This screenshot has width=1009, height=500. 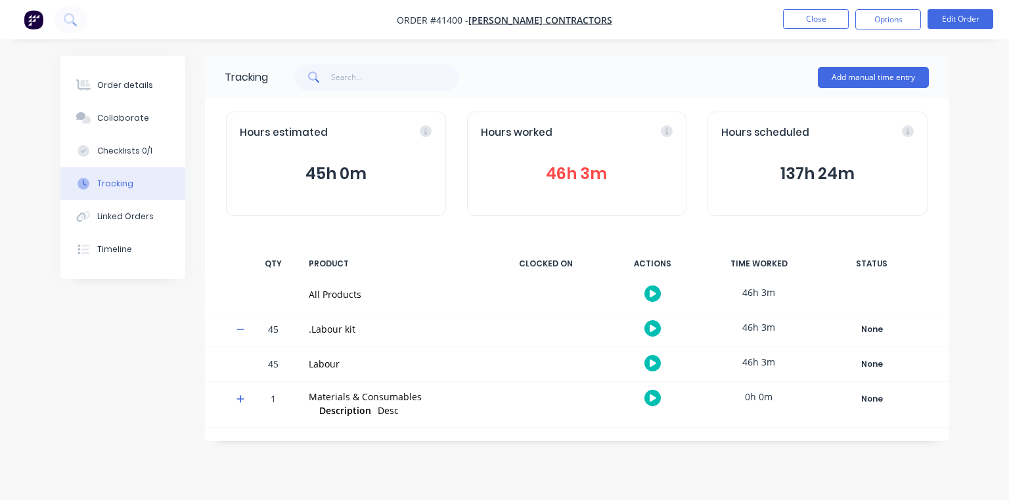 I want to click on button: Tracking, so click(x=123, y=184).